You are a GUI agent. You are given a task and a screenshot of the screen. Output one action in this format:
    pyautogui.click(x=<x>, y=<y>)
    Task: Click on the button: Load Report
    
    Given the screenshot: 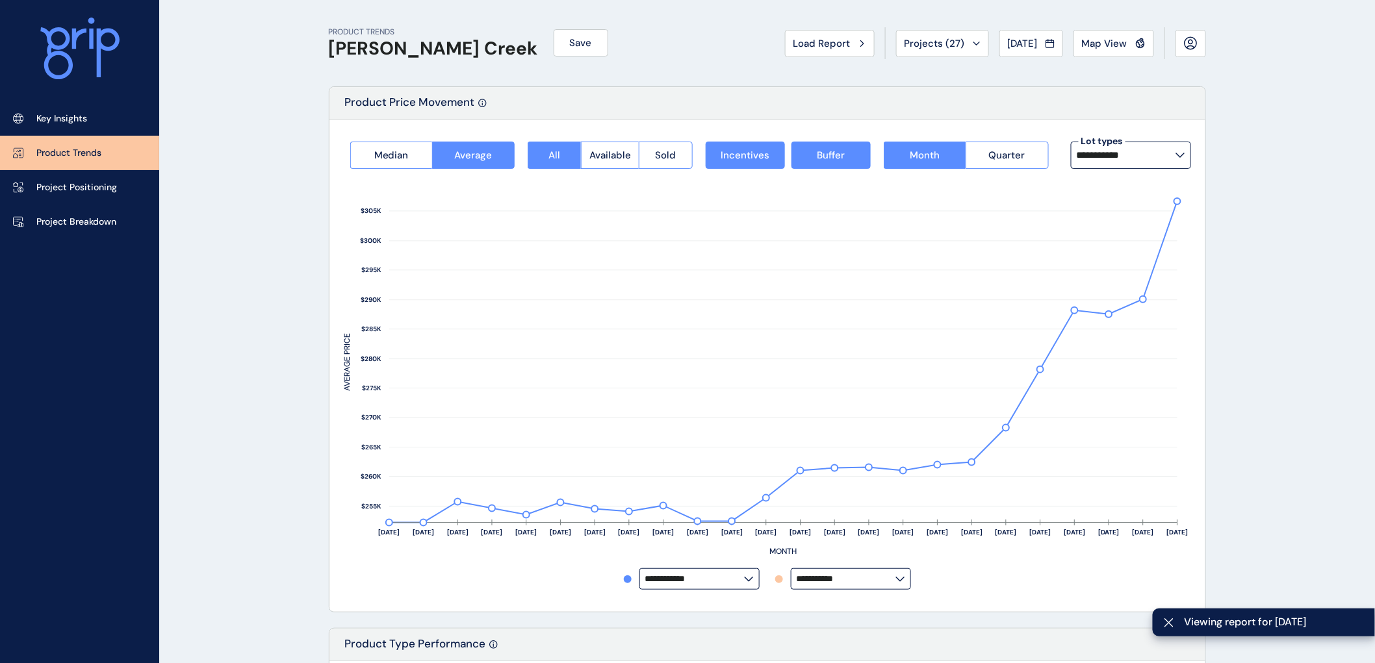 What is the action you would take?
    pyautogui.click(x=830, y=44)
    